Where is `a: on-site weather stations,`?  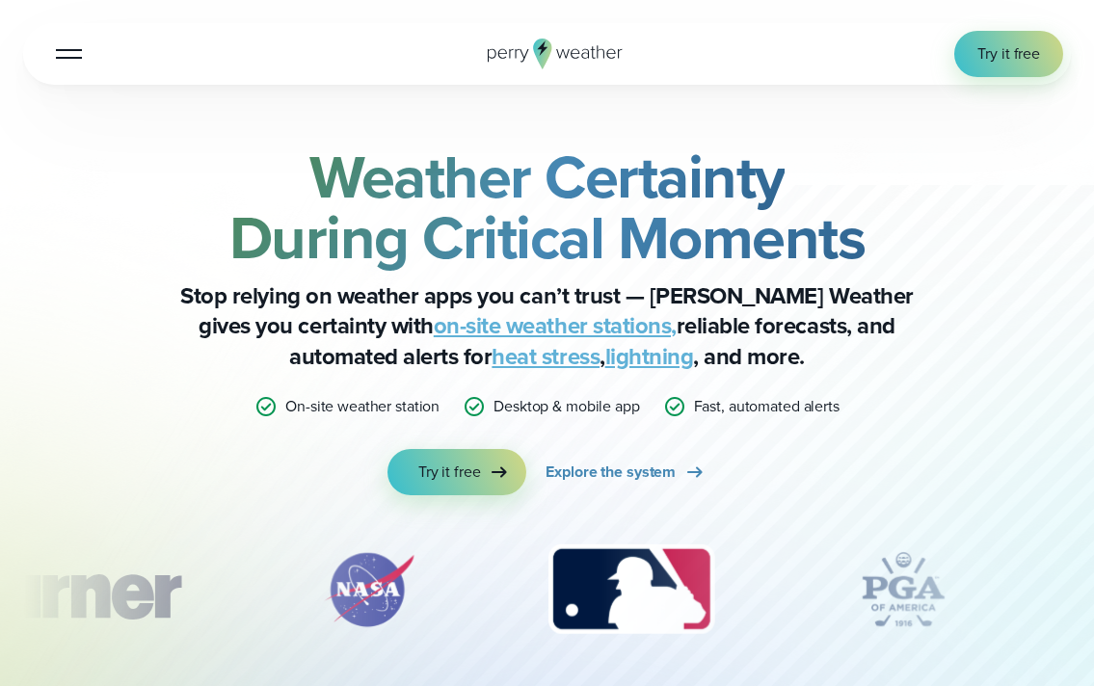
a: on-site weather stations, is located at coordinates (555, 325).